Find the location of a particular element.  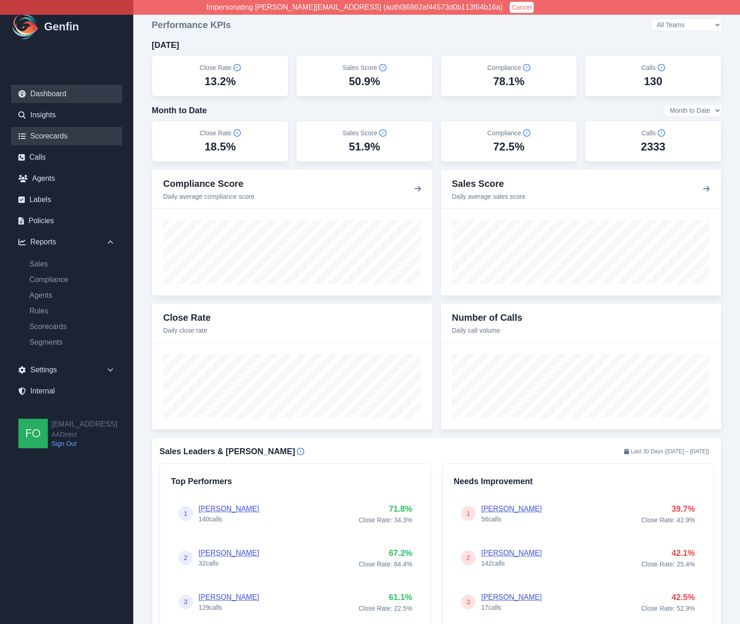

div: 72.5% is located at coordinates (509, 147).